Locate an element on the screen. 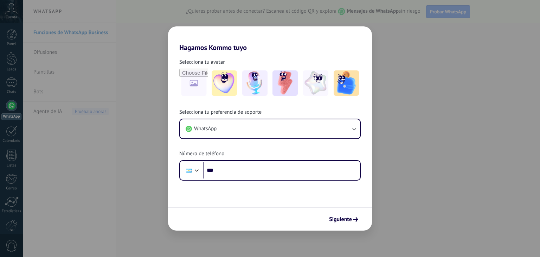  button: Siguiente is located at coordinates (343, 219).